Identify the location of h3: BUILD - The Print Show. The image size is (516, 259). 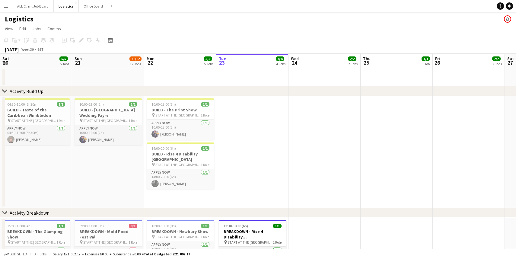
(181, 110).